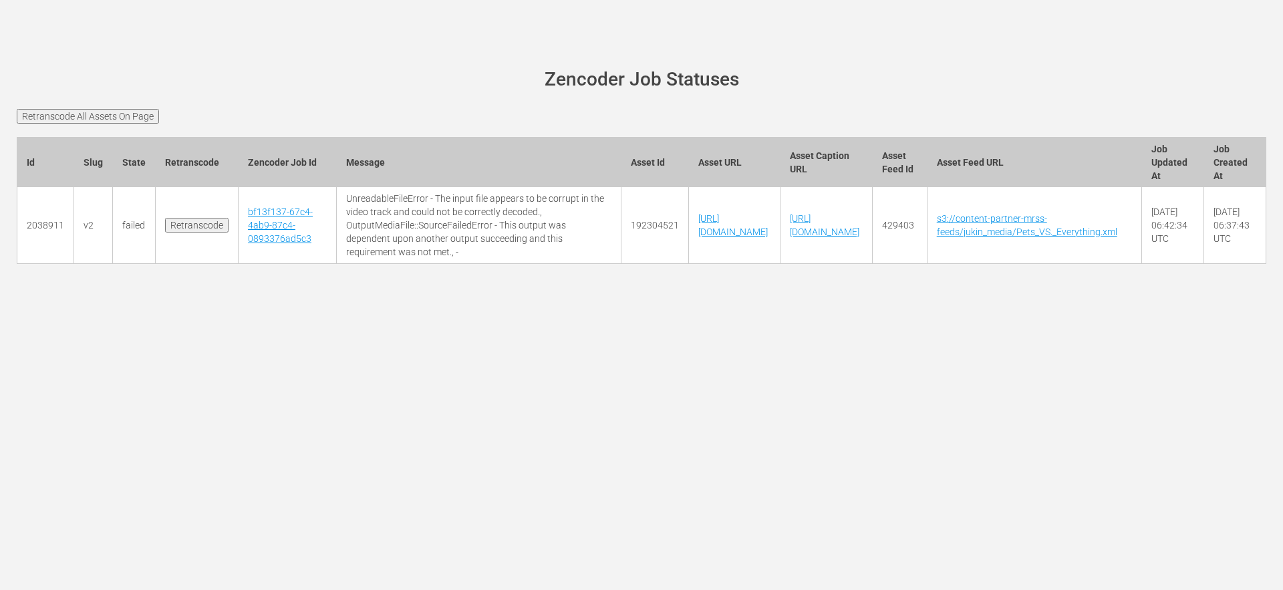  What do you see at coordinates (655, 162) in the screenshot?
I see `th: Asset Id` at bounding box center [655, 162].